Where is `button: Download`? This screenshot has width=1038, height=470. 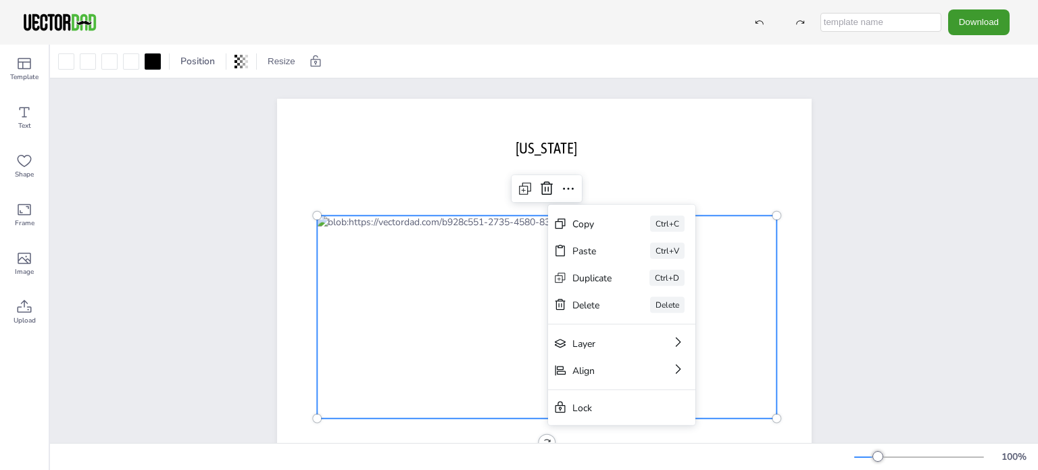 button: Download is located at coordinates (979, 22).